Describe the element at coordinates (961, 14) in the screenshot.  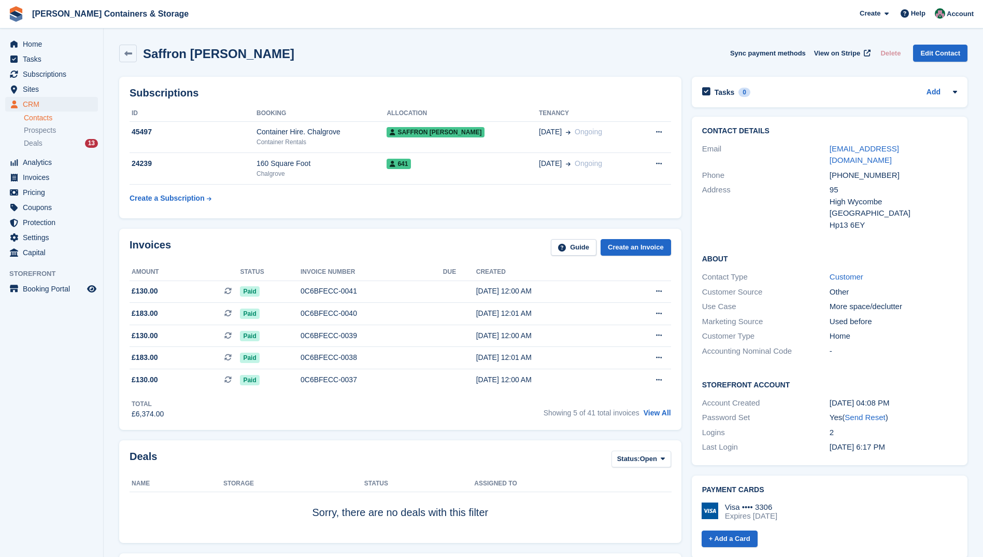
I see `span: Account` at that location.